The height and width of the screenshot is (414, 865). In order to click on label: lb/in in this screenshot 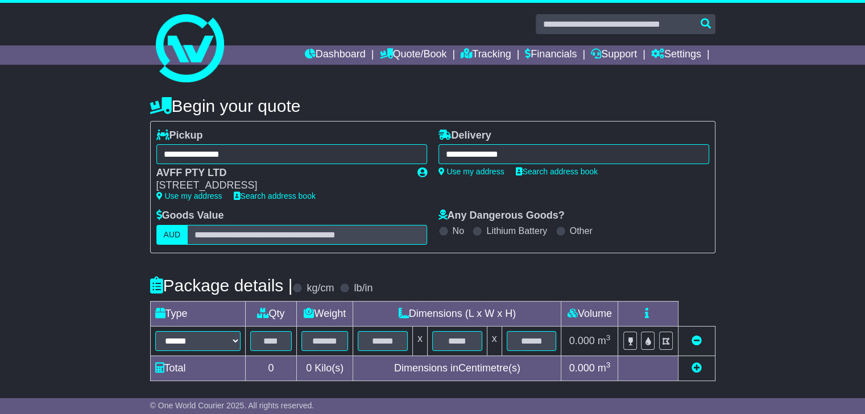, I will do `click(363, 289)`.